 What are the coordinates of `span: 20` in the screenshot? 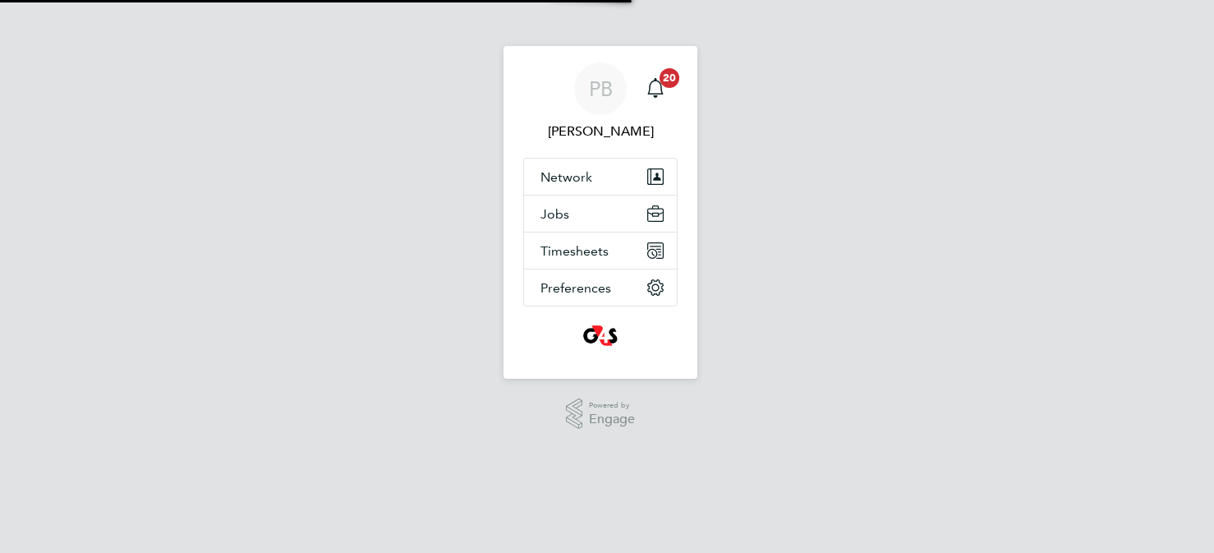 It's located at (670, 78).